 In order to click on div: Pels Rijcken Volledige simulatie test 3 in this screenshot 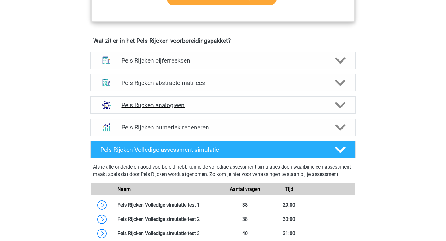, I will do `click(168, 233)`.